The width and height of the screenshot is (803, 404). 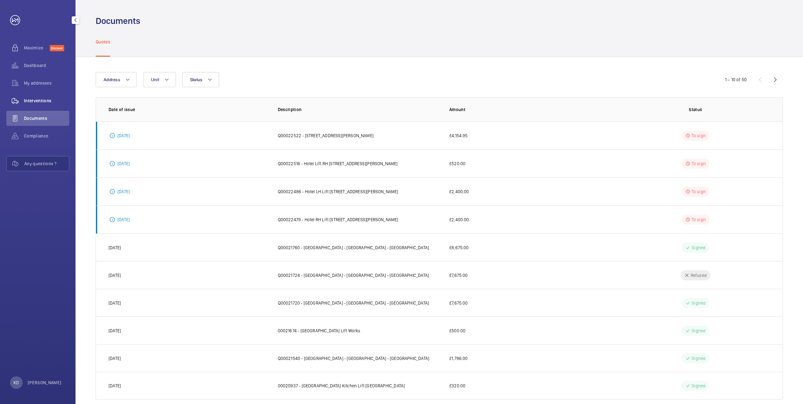 What do you see at coordinates (37, 48) in the screenshot?
I see `span: Maximize` at bounding box center [37, 48].